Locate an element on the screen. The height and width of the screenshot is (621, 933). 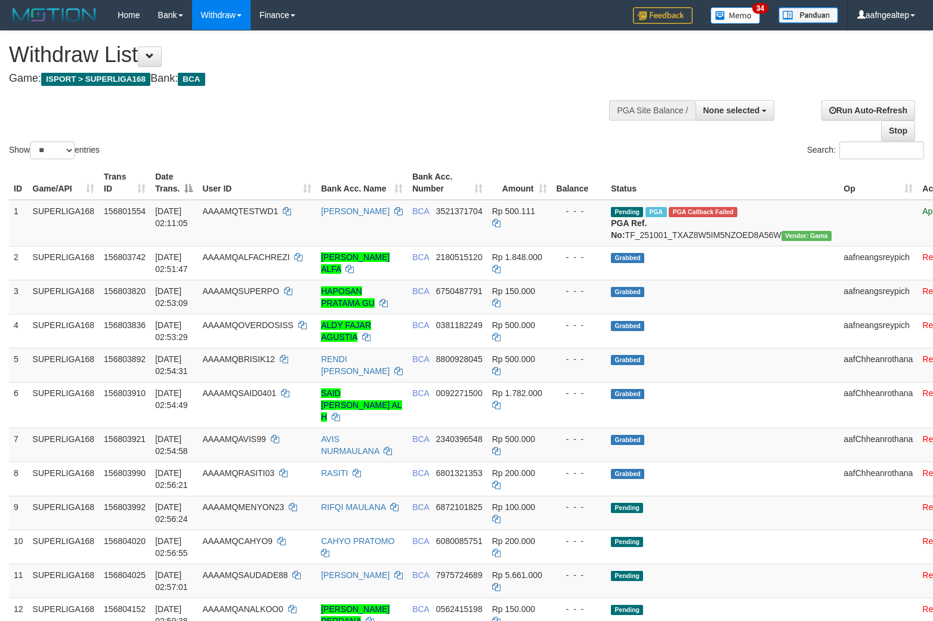
img: MOTION_logo.png is located at coordinates (54, 15).